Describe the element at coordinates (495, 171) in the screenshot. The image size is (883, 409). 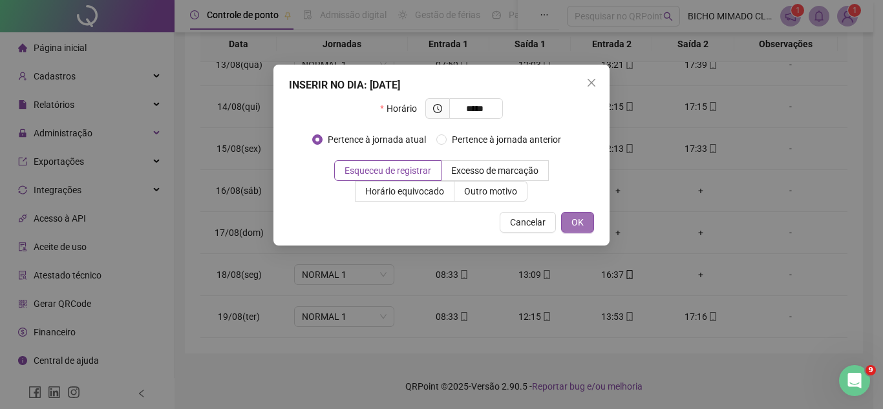
I see `span: Excesso de marcação` at that location.